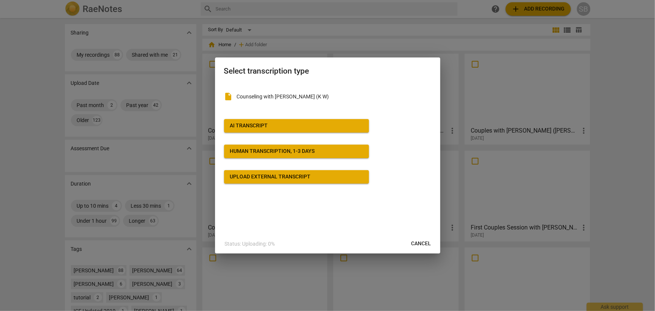 The height and width of the screenshot is (311, 655). What do you see at coordinates (229, 97) in the screenshot?
I see `span: insert_drive_file` at bounding box center [229, 97].